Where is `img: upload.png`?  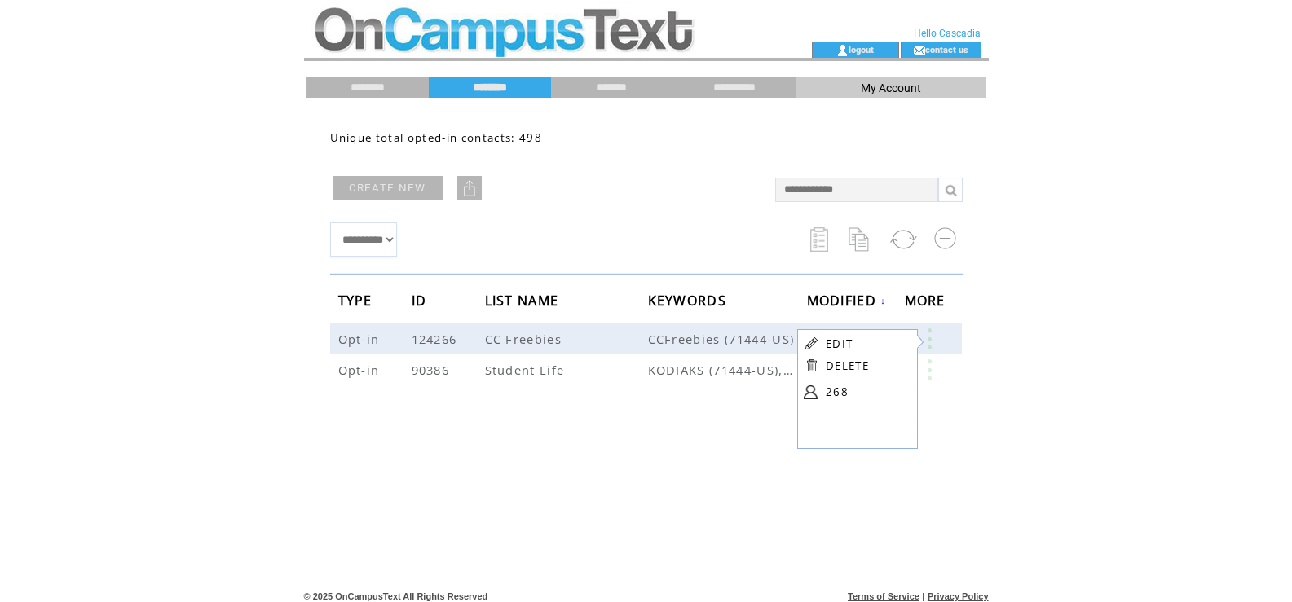
img: upload.png is located at coordinates (469, 188).